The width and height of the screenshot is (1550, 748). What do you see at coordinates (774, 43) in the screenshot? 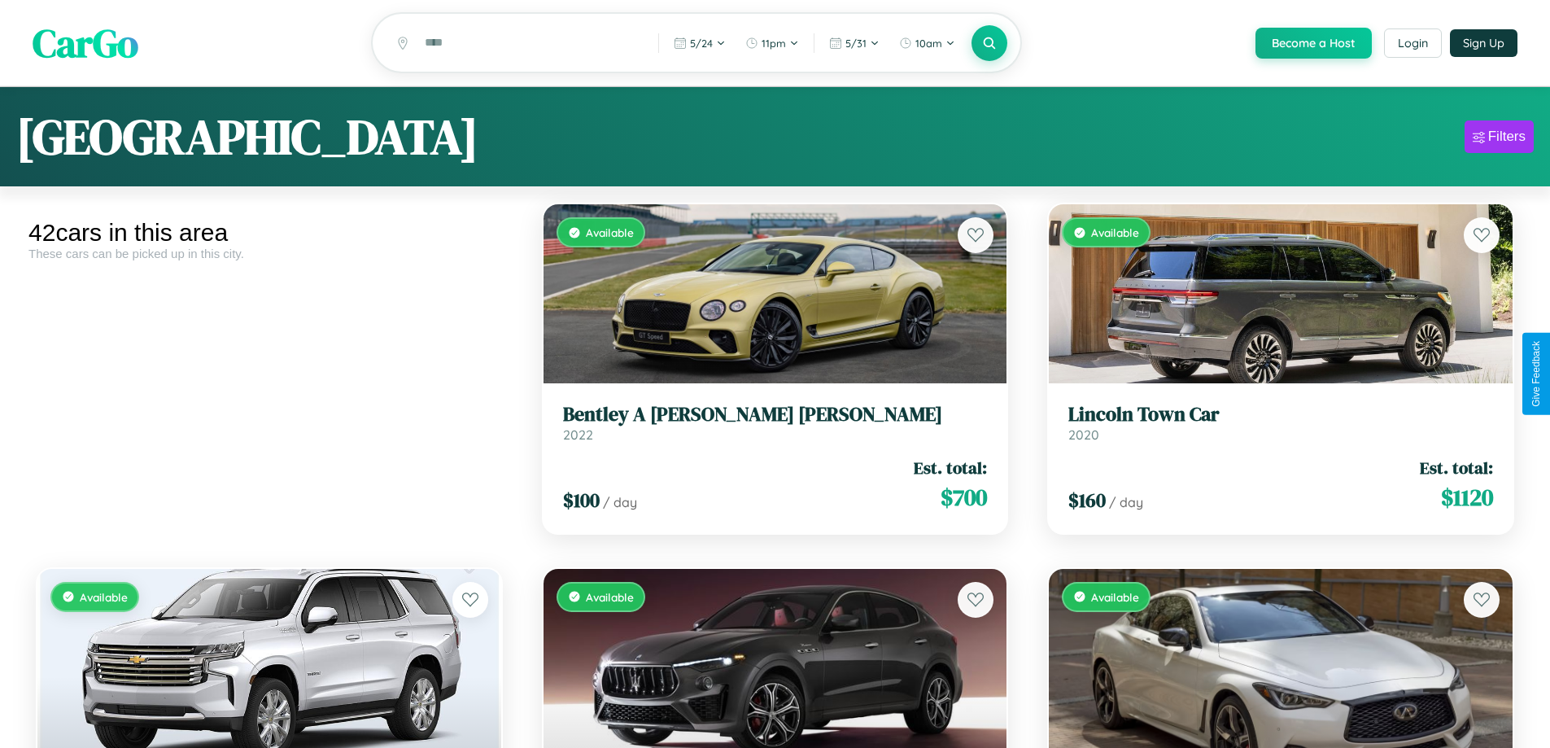
I see `span: 11pm` at bounding box center [774, 43].